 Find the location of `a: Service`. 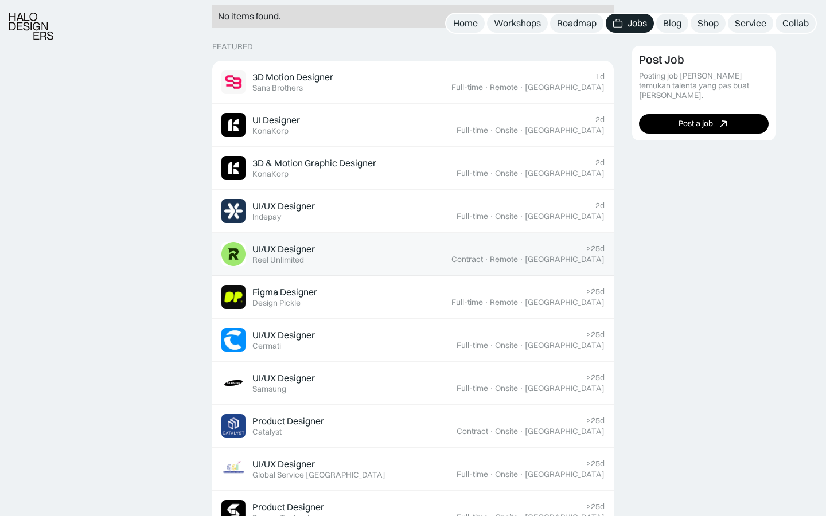

a: Service is located at coordinates (751, 23).